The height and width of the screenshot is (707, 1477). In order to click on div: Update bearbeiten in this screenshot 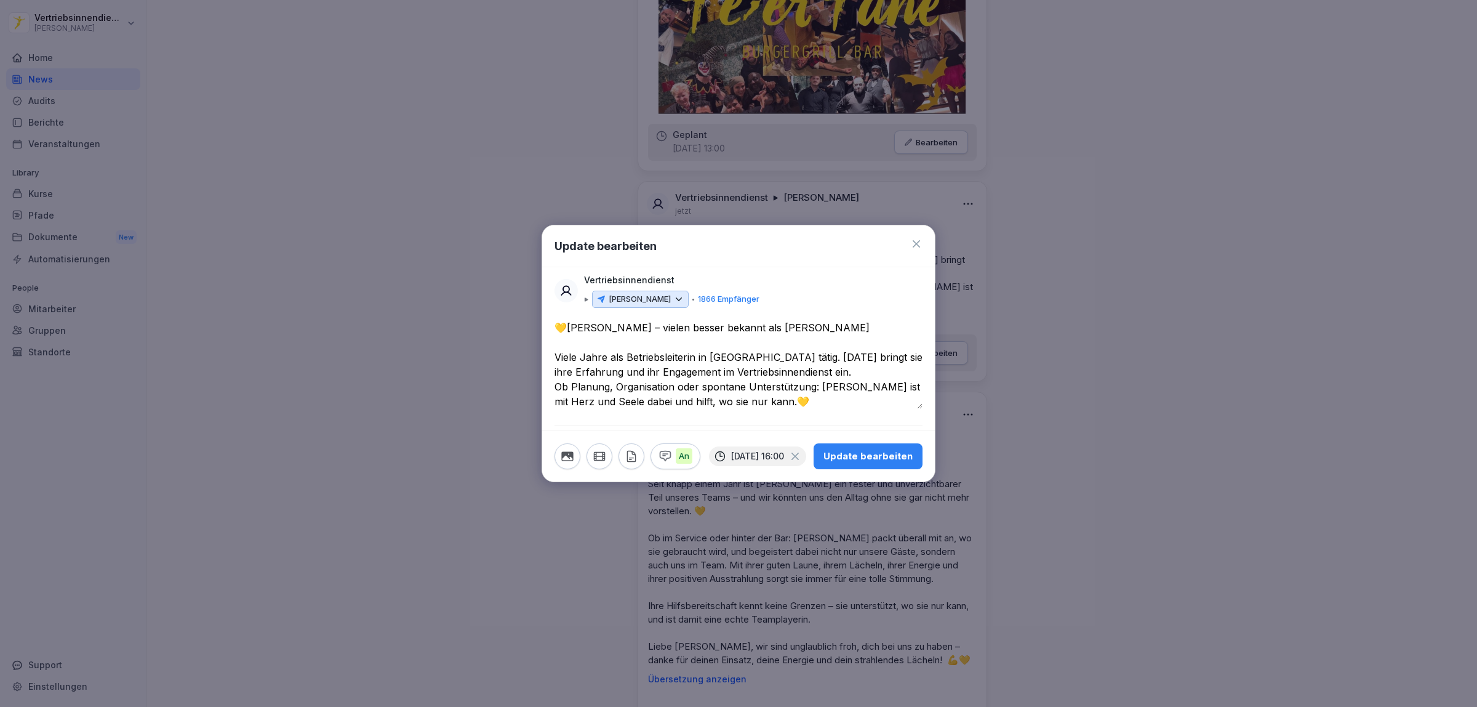, I will do `click(868, 456)`.